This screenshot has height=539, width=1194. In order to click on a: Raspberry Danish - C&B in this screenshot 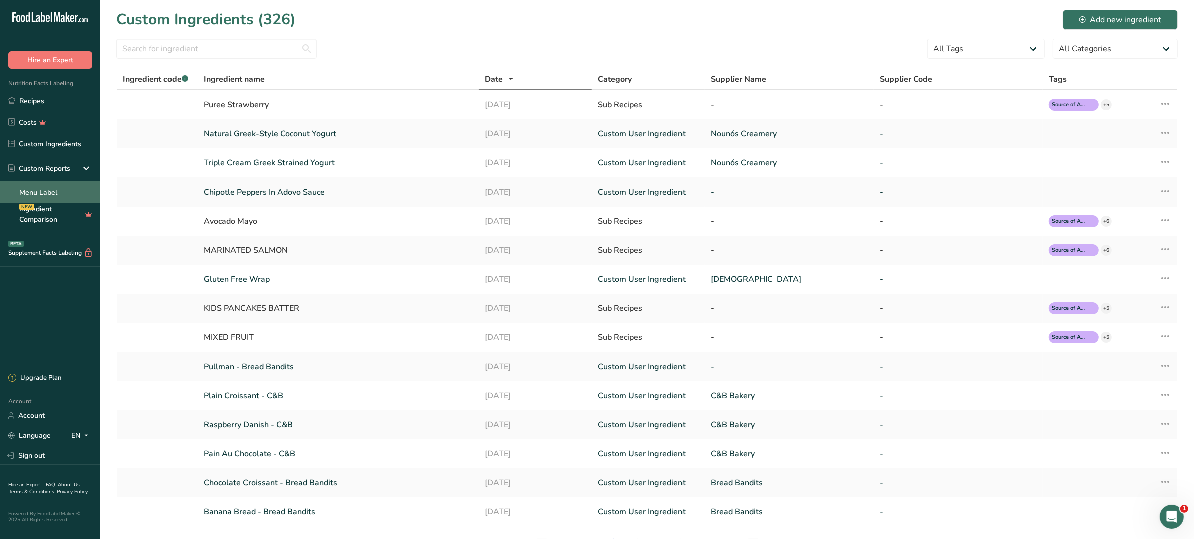, I will do `click(338, 425)`.